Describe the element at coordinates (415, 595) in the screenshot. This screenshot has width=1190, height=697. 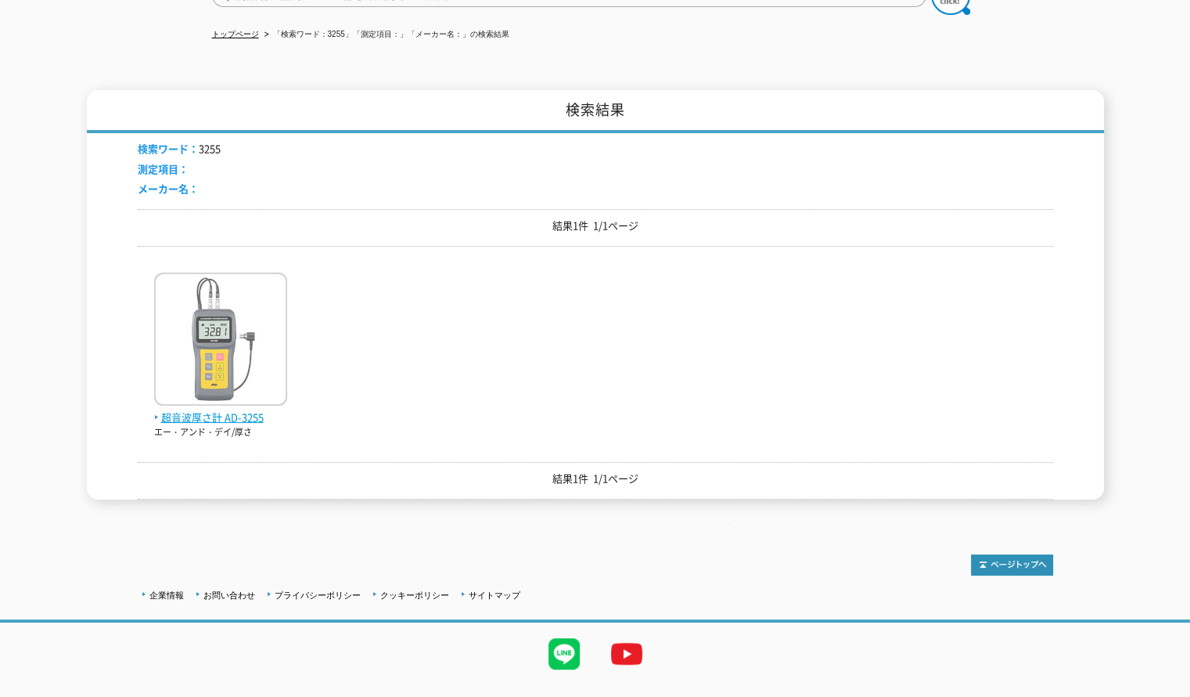
I see `a: クッキーポリシー` at that location.